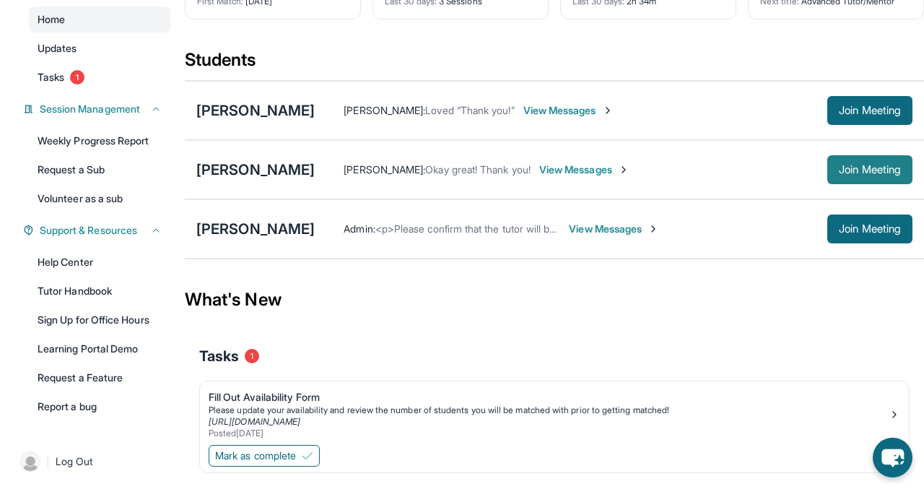 This screenshot has width=924, height=489. Describe the element at coordinates (100, 19) in the screenshot. I see `a: Home` at that location.